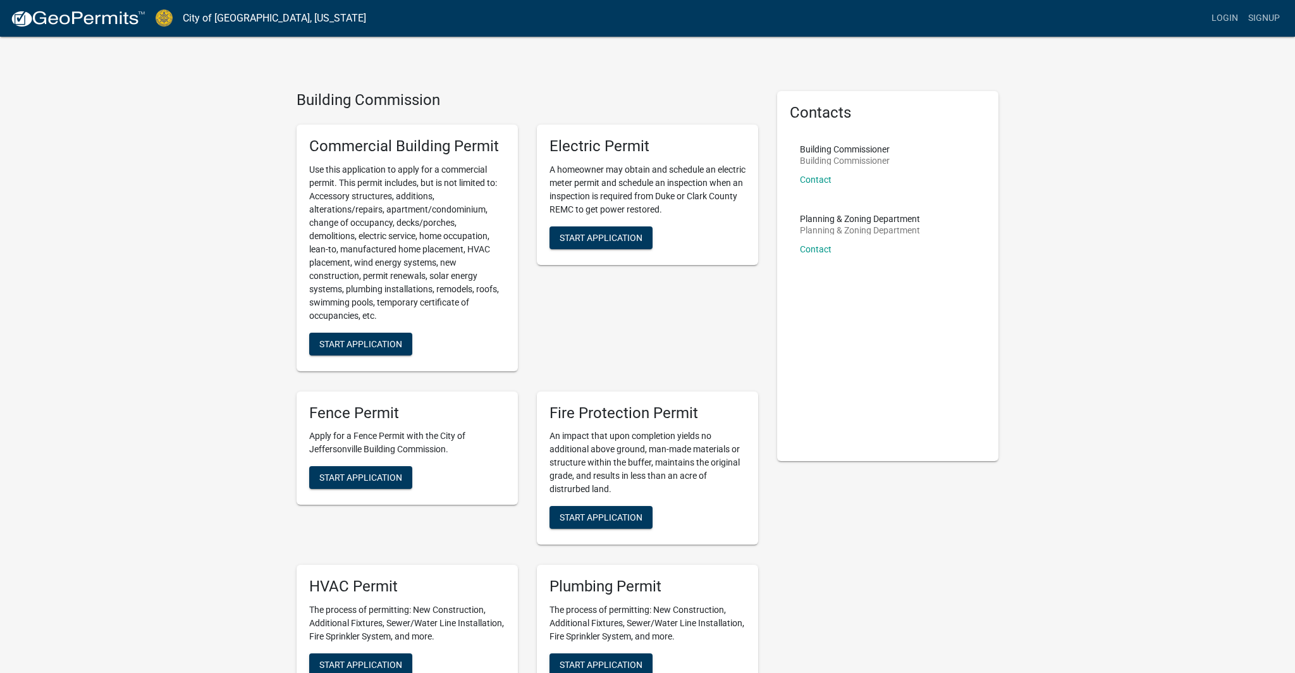 This screenshot has height=673, width=1295. I want to click on h5: Electric Permit, so click(648, 146).